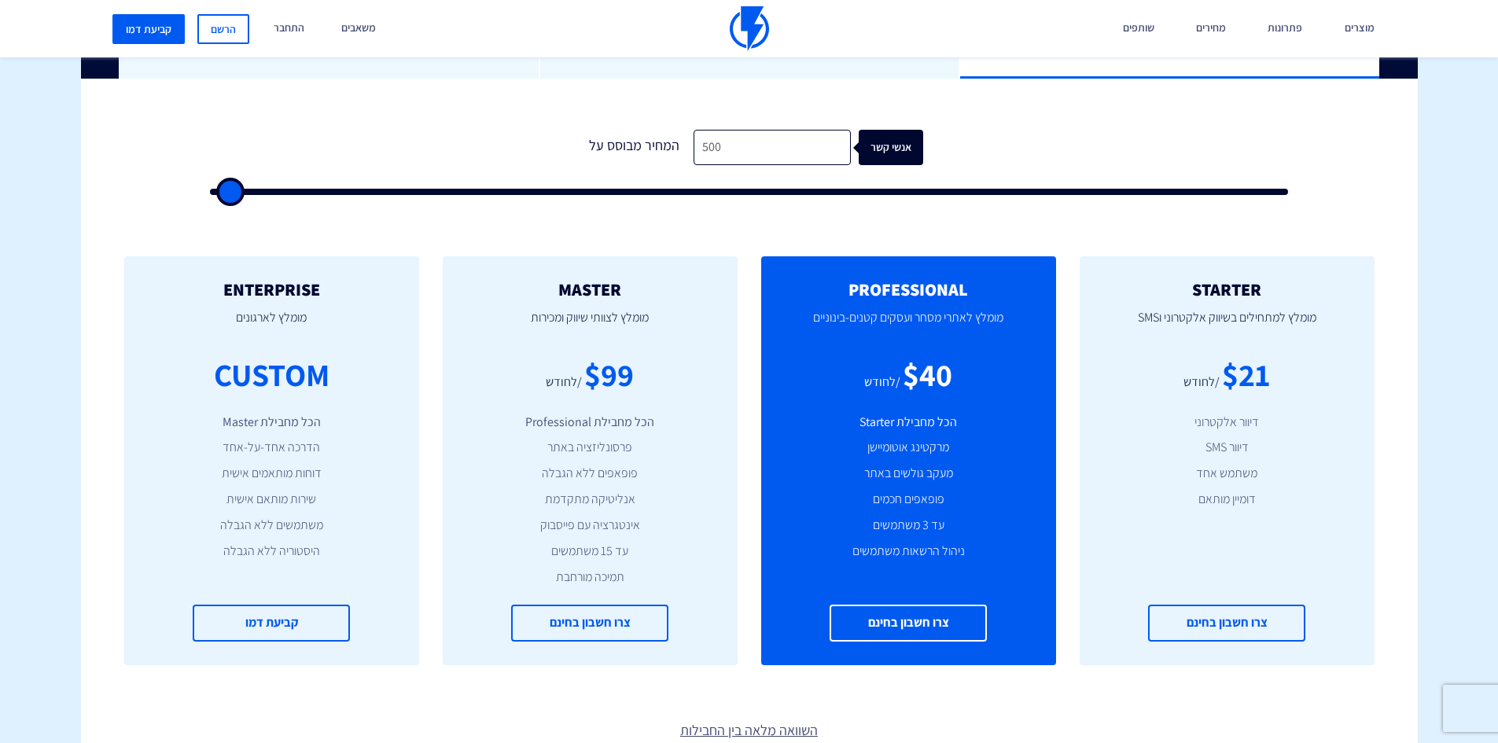  I want to click on li: הכל מחבילת Professional, so click(590, 422).